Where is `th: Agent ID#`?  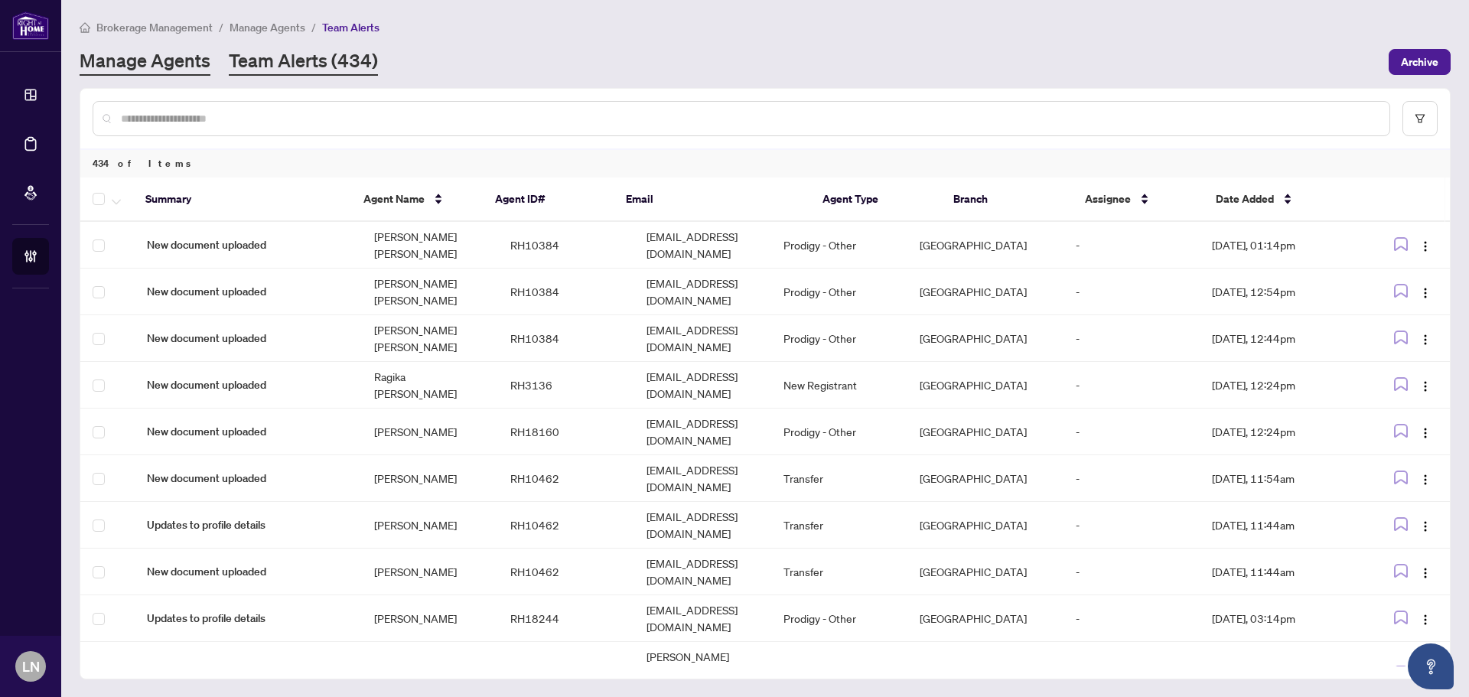 th: Agent ID# is located at coordinates (549, 200).